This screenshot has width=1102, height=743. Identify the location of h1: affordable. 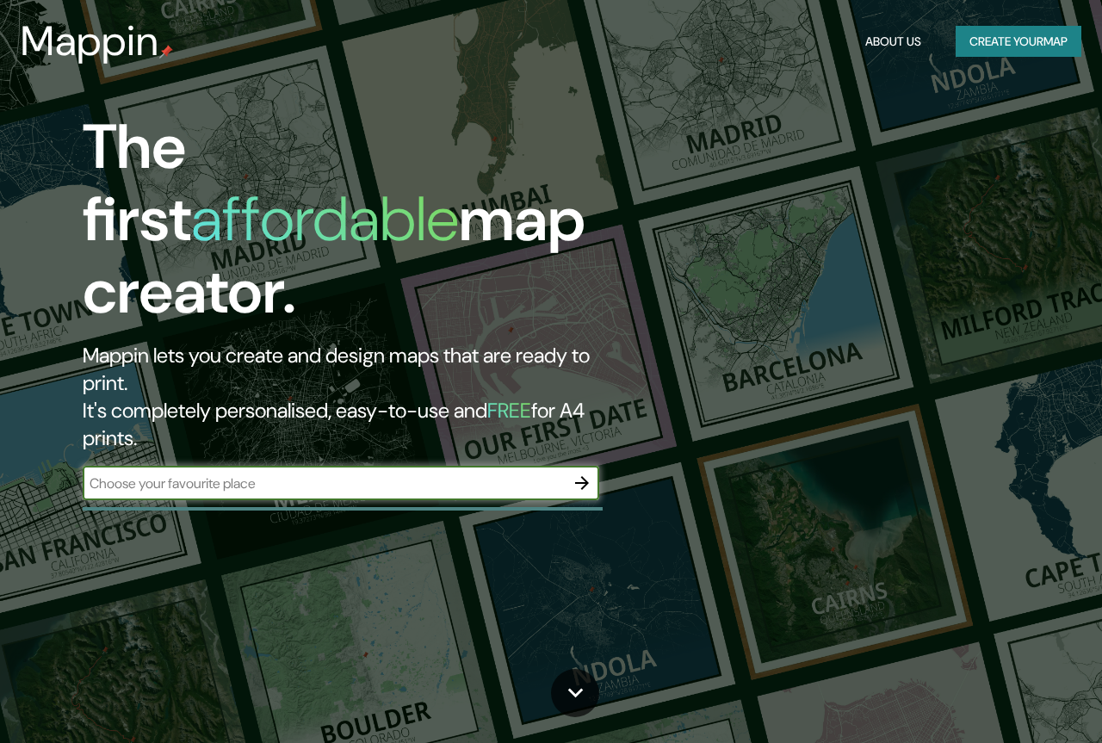
(325, 219).